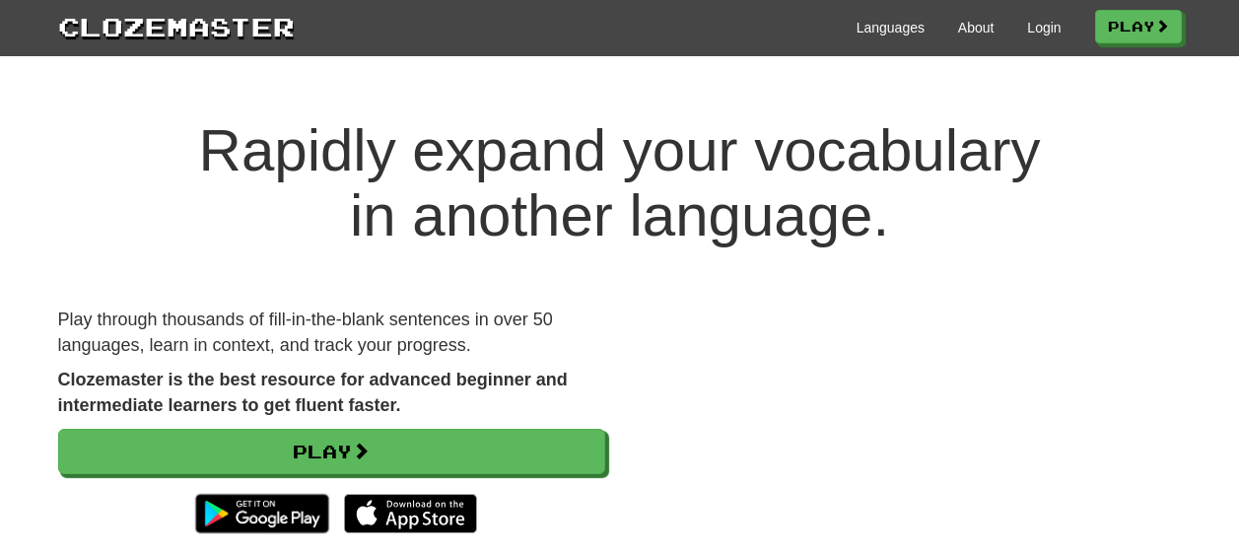 This screenshot has height=556, width=1239. Describe the element at coordinates (976, 28) in the screenshot. I see `a: About` at that location.